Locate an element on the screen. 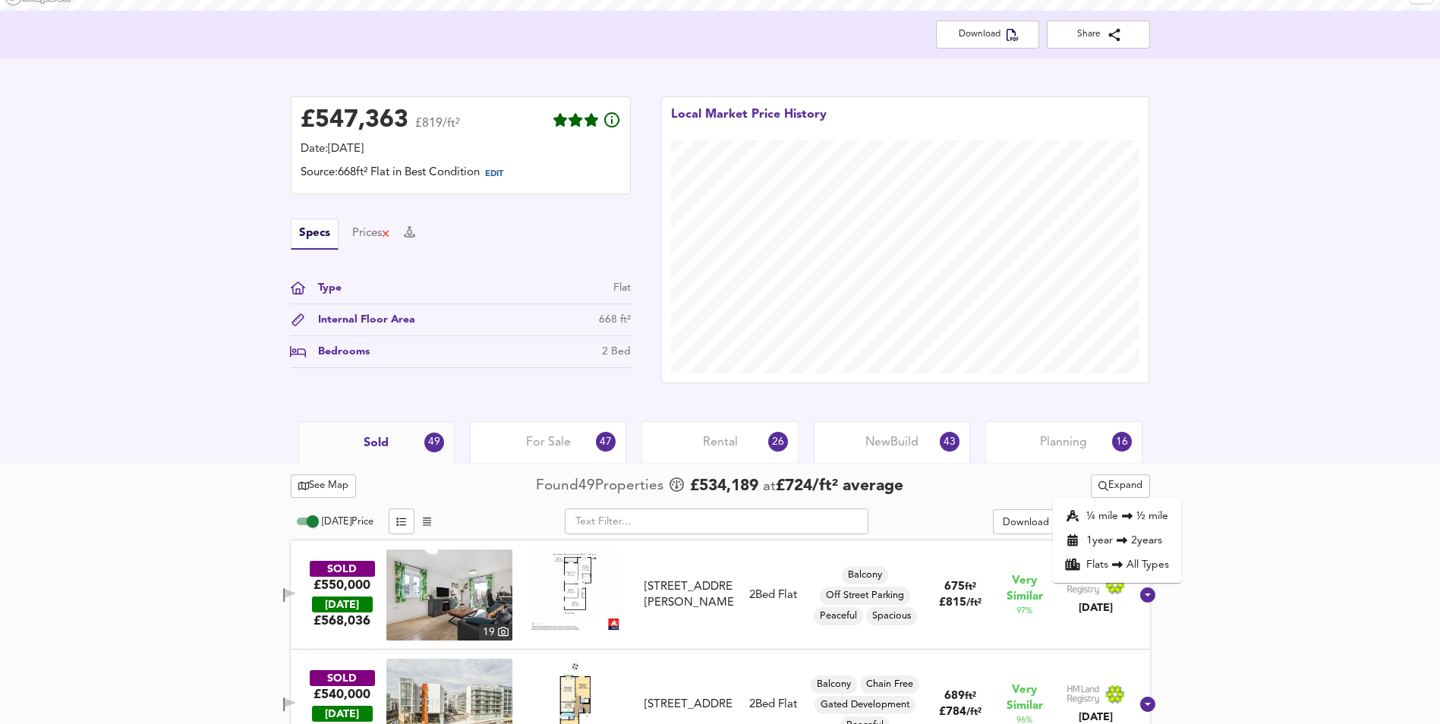  span: See Map is located at coordinates (323, 486).